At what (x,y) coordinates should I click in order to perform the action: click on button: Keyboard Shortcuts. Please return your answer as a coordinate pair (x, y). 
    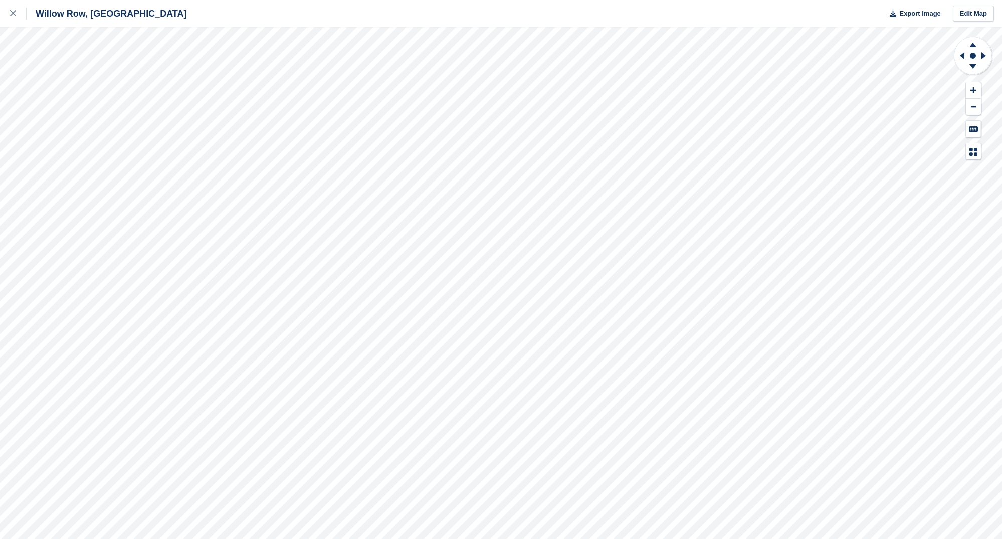
    Looking at the image, I should click on (973, 129).